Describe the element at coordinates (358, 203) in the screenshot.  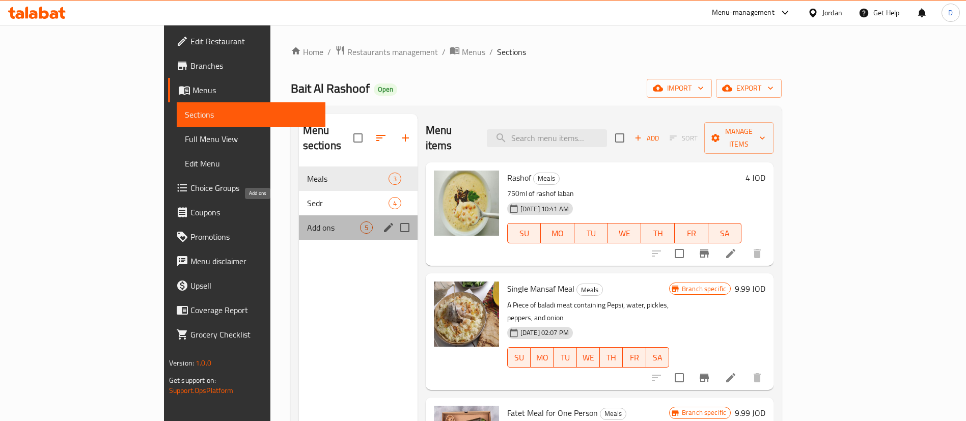
I see `nav: Menu sections` at that location.